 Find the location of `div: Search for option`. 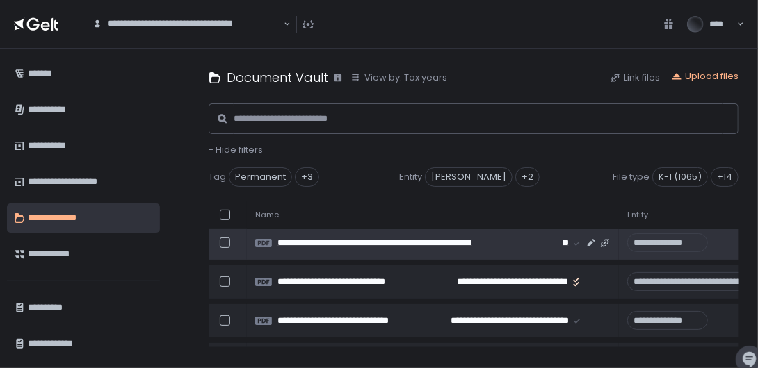

div: Search for option is located at coordinates (187, 24).